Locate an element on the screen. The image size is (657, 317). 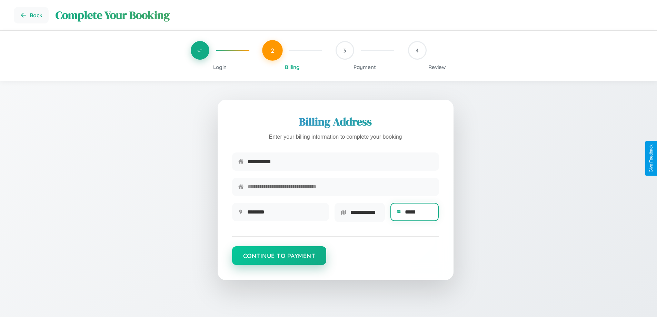
p: Enter your billing information to complete your booking is located at coordinates (336, 137).